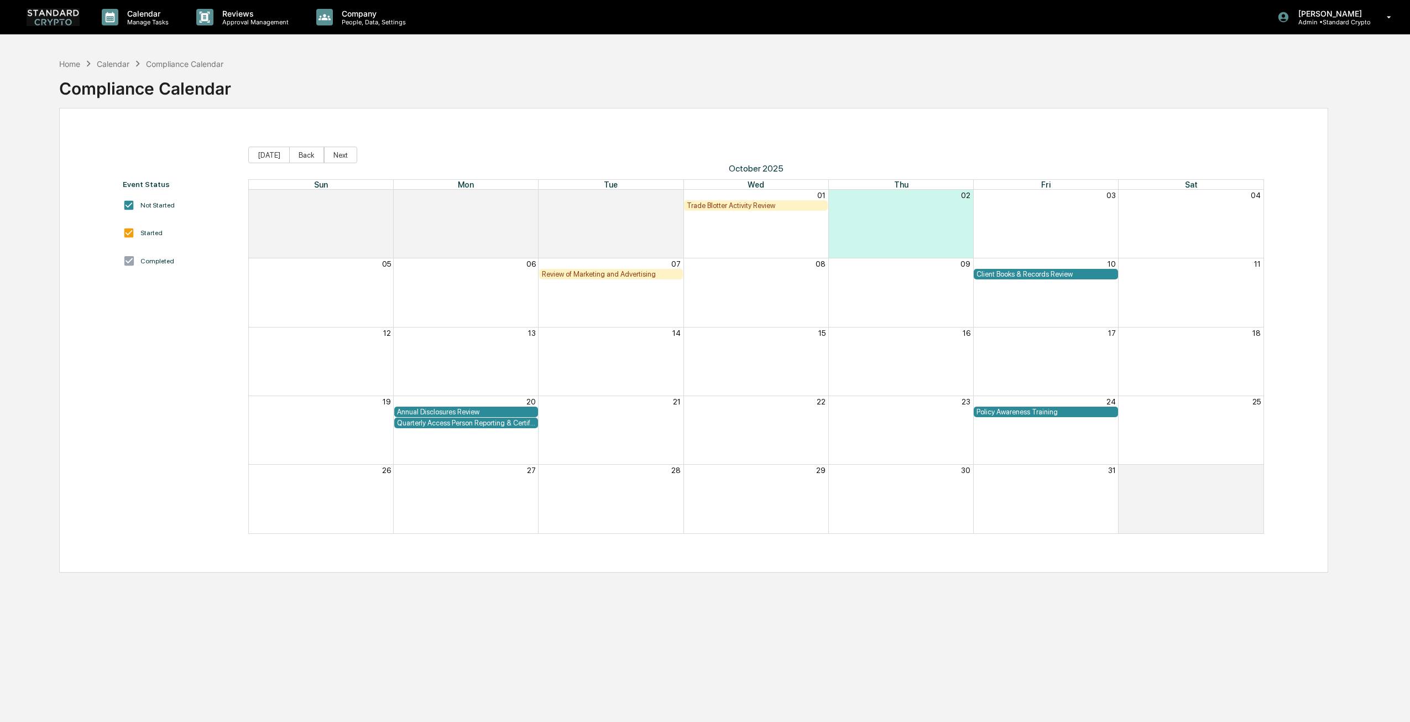  What do you see at coordinates (466, 184) in the screenshot?
I see `span: Mon` at bounding box center [466, 184].